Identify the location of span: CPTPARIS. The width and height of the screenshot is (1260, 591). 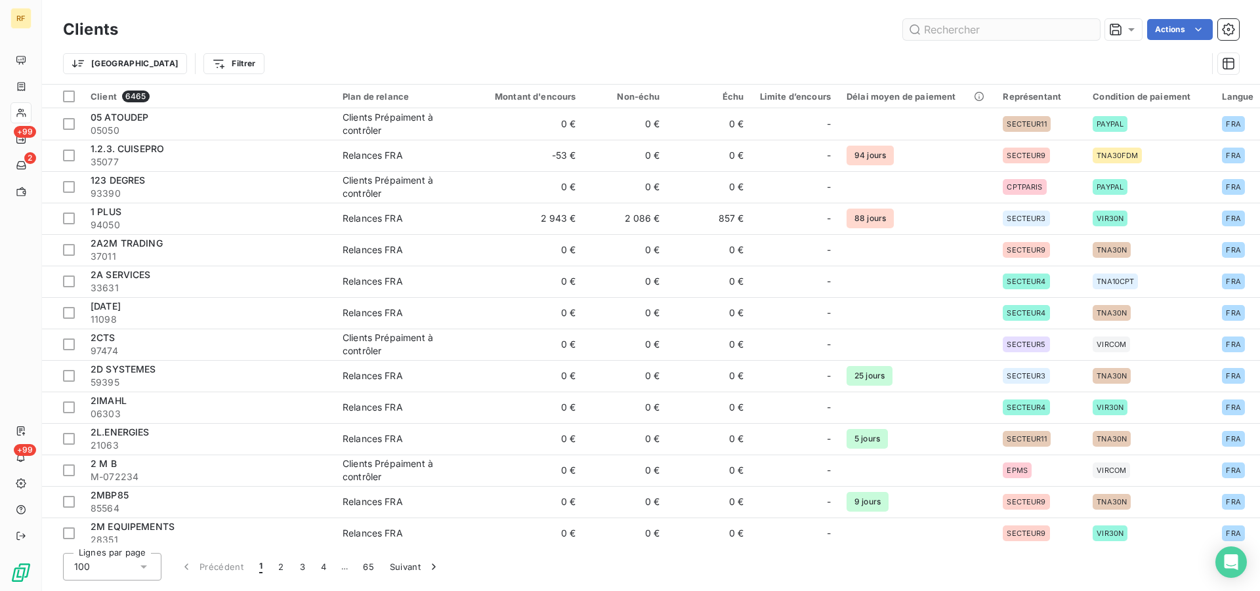
(1025, 187).